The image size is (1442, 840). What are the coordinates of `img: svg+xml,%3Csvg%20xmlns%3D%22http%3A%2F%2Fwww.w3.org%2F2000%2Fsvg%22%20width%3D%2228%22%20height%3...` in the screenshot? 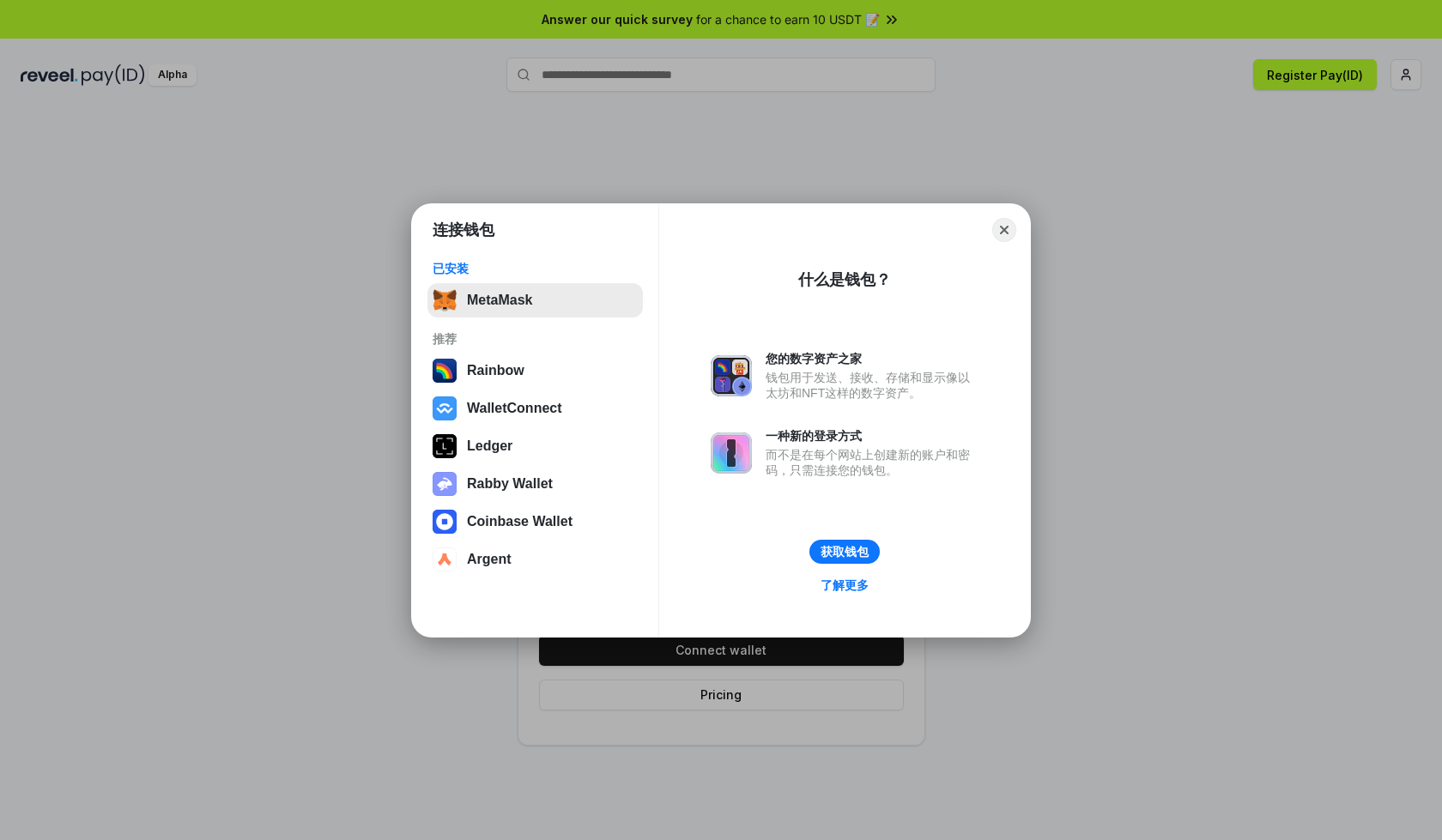 It's located at (445, 447).